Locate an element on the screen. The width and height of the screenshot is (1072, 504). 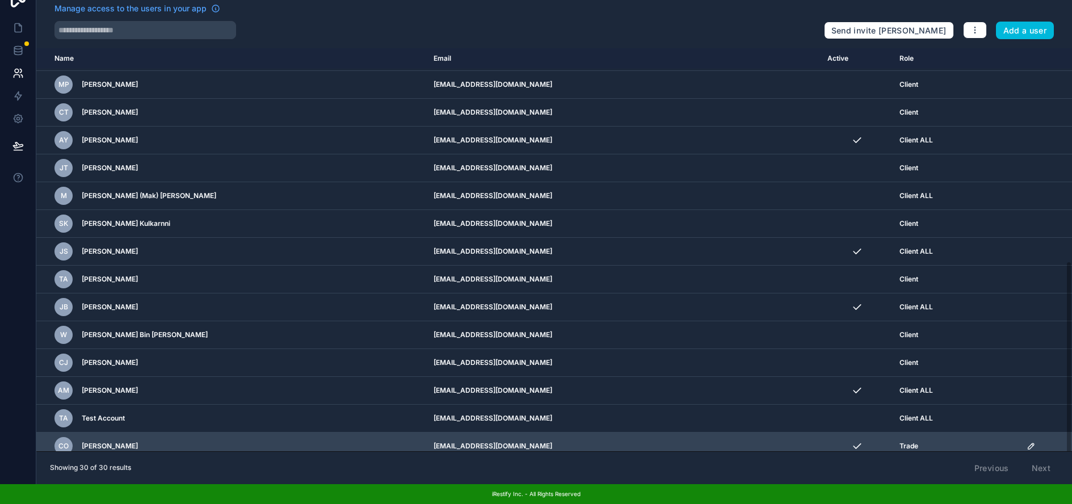
span: JS is located at coordinates (64, 251).